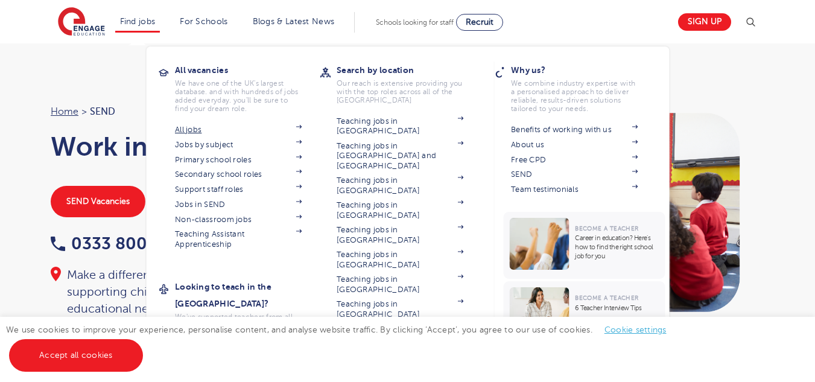 The height and width of the screenshot is (382, 815). Describe the element at coordinates (585, 245) in the screenshot. I see `a: Become a TeacherCareer in education? Here’s how to find the right school job for you` at that location.